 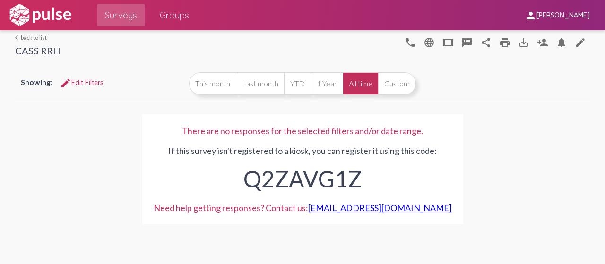 What do you see at coordinates (543, 42) in the screenshot?
I see `button: Person` at bounding box center [543, 42].